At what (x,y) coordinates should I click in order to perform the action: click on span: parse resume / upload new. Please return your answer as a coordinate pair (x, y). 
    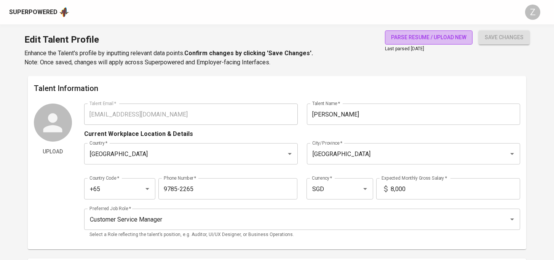
    Looking at the image, I should click on (428, 37).